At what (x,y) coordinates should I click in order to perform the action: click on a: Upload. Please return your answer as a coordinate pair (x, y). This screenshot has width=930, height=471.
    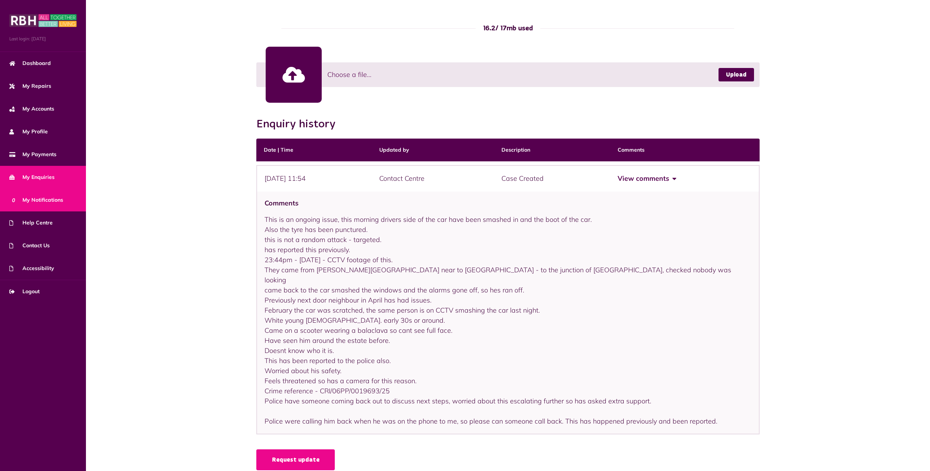
    Looking at the image, I should click on (736, 75).